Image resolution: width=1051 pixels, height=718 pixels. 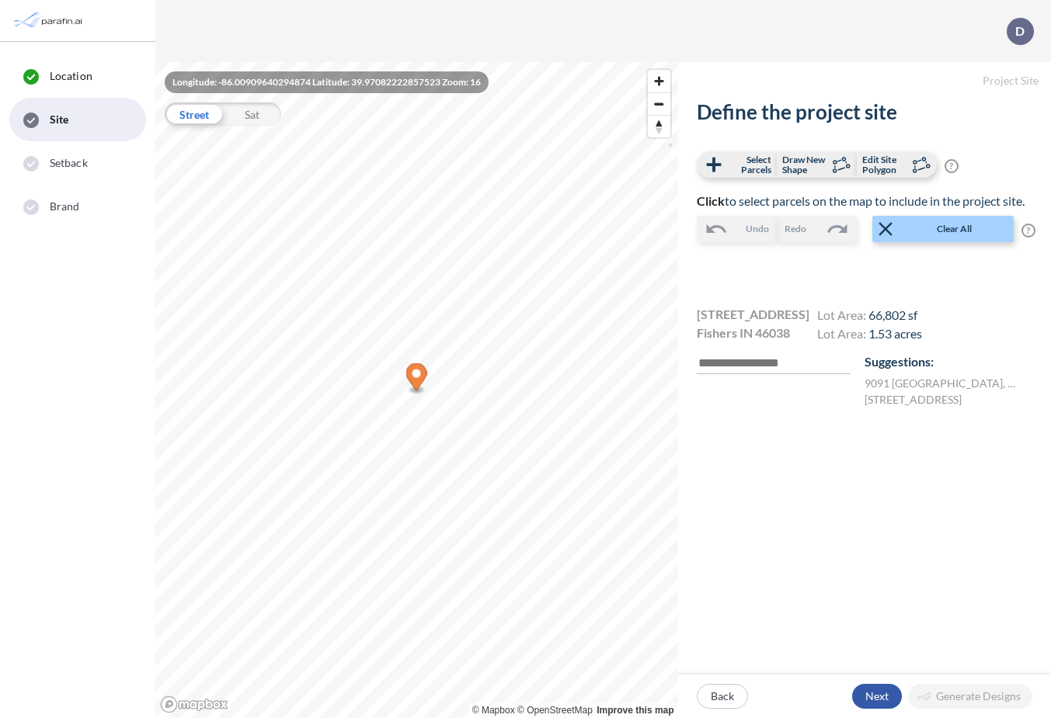 What do you see at coordinates (954, 229) in the screenshot?
I see `span: Clear All` at bounding box center [954, 229].